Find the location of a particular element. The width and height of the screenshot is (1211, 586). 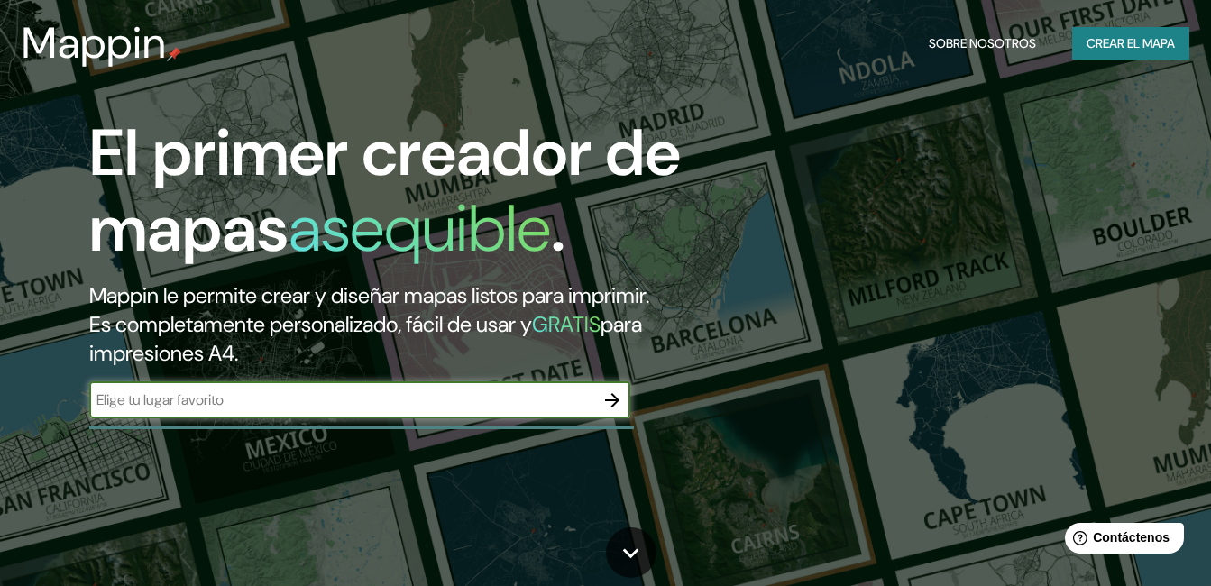

h2: Mappin le permite crear y diseñar mapas listos para imprimir. Es completamente personalizado, fác... is located at coordinates (392, 325).